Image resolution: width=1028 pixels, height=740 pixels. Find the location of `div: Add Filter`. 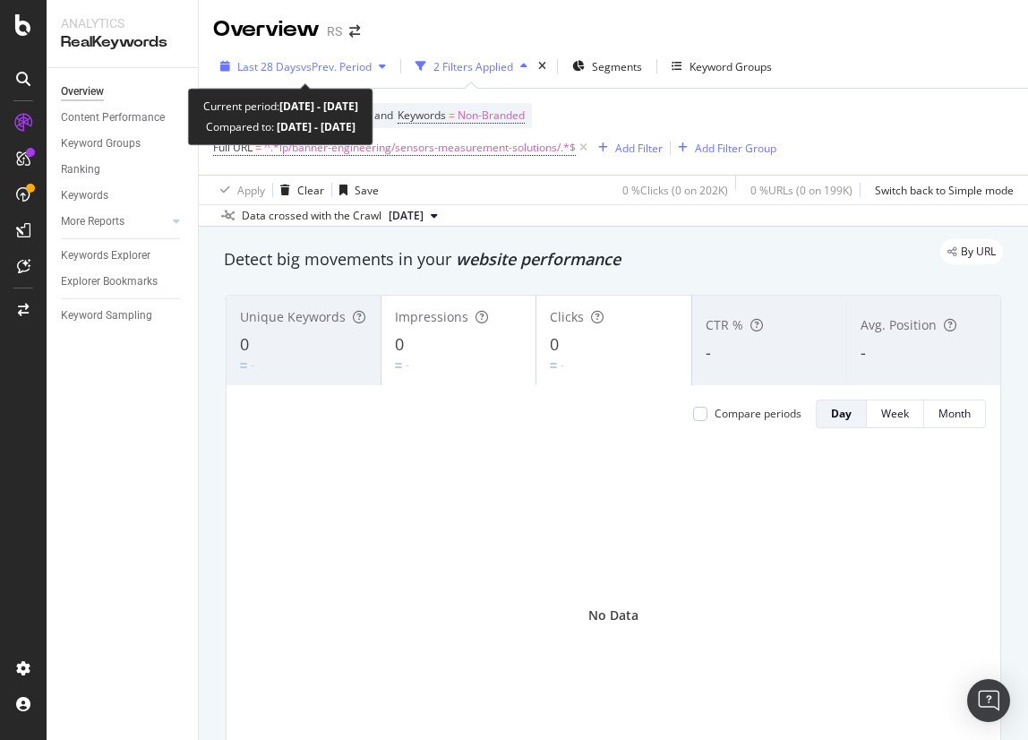

div: Add Filter is located at coordinates (639, 148).